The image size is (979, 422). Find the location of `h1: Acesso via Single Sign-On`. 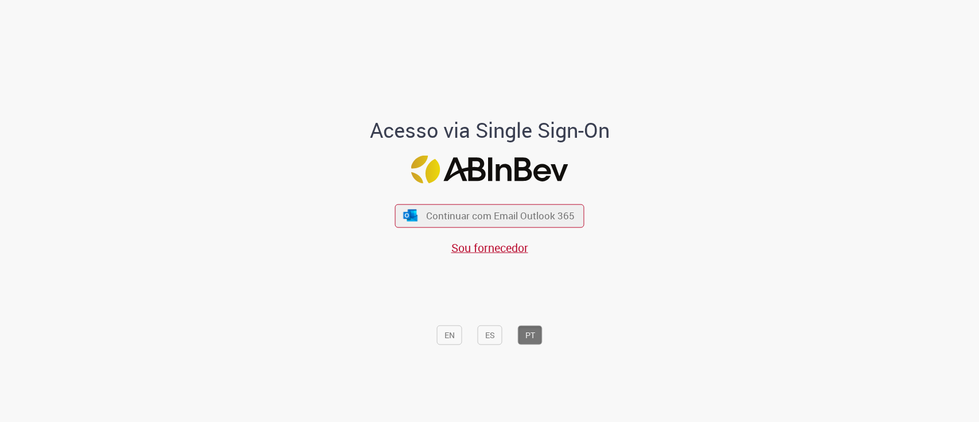

h1: Acesso via Single Sign-On is located at coordinates (489, 130).